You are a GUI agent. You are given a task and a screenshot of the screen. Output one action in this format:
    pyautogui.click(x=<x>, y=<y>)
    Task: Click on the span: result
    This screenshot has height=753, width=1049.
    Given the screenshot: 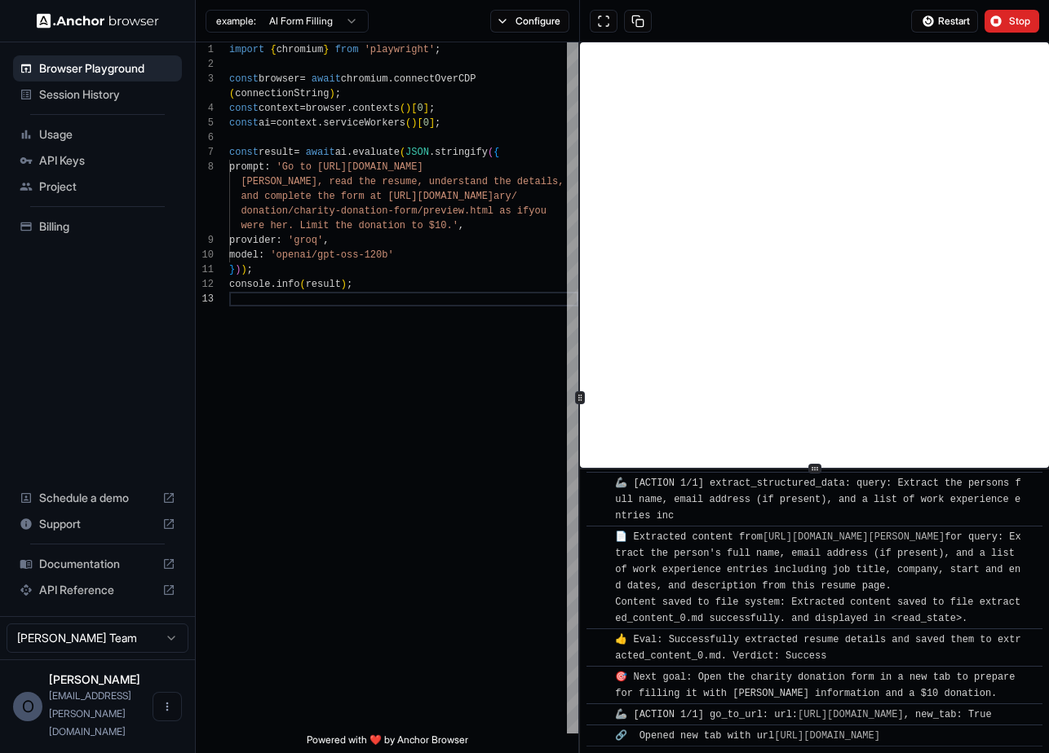 What is the action you would take?
    pyautogui.click(x=276, y=152)
    